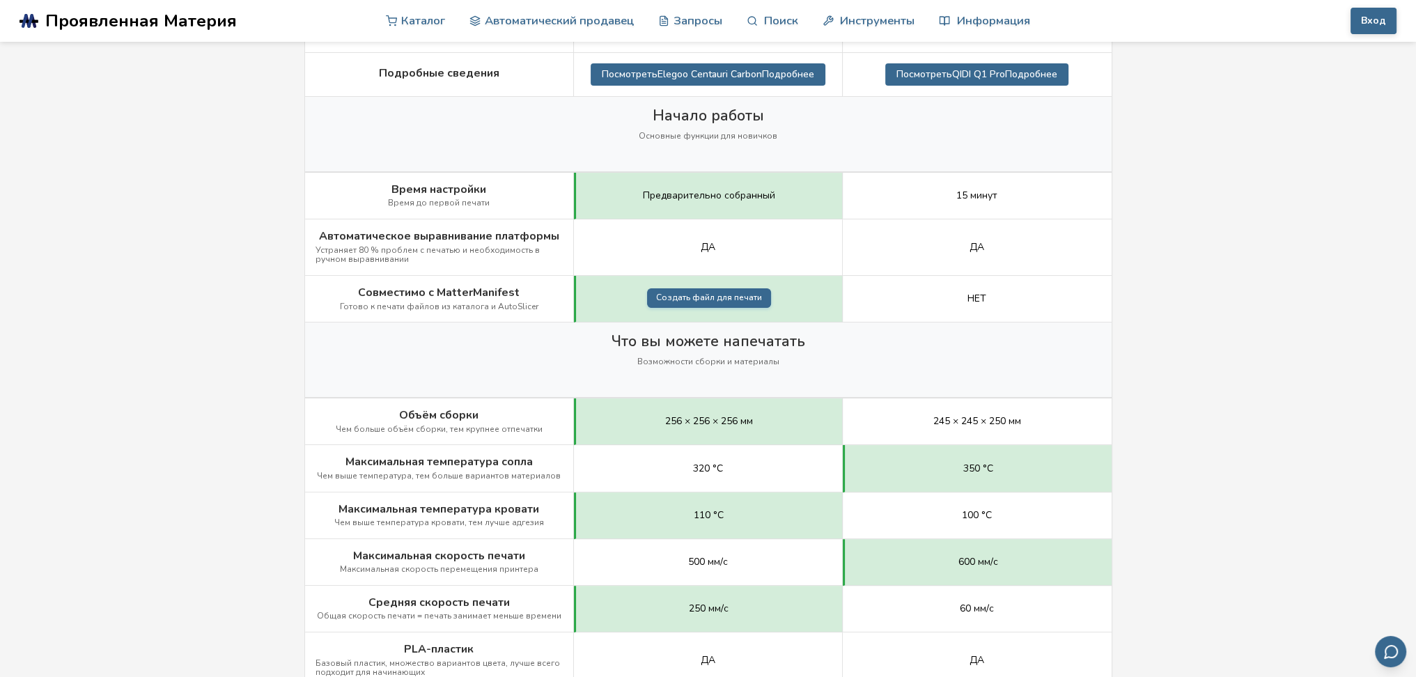 The image size is (1416, 677). What do you see at coordinates (978, 561) in the screenshot?
I see `ya-tr-span: 600 мм/с` at bounding box center [978, 561].